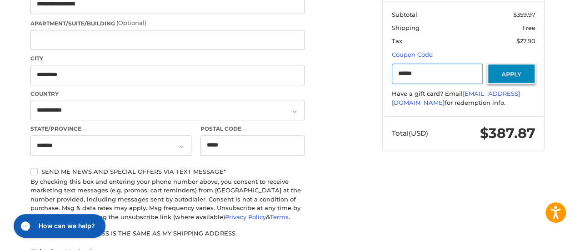 Image resolution: width=575 pixels, height=250 pixels. I want to click on label: Apartment/Suite/Building, so click(167, 23).